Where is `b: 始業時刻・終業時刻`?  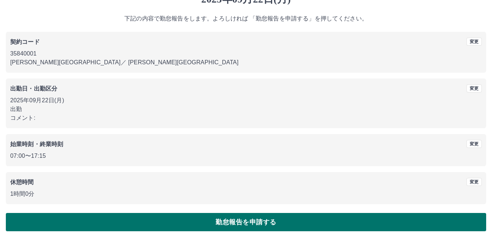 b: 始業時刻・終業時刻 is located at coordinates (36, 144).